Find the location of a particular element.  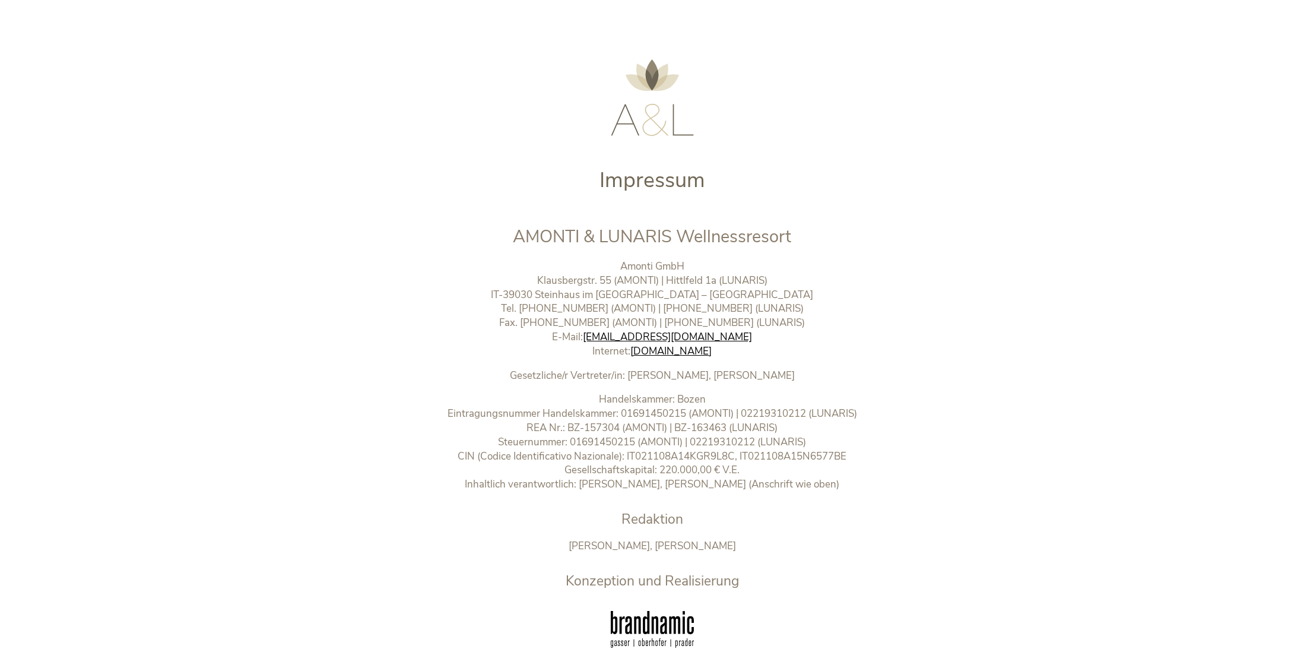

img: Brandnamic | Marketing, software, and consulting for powerful hotel brands is located at coordinates (652, 629).